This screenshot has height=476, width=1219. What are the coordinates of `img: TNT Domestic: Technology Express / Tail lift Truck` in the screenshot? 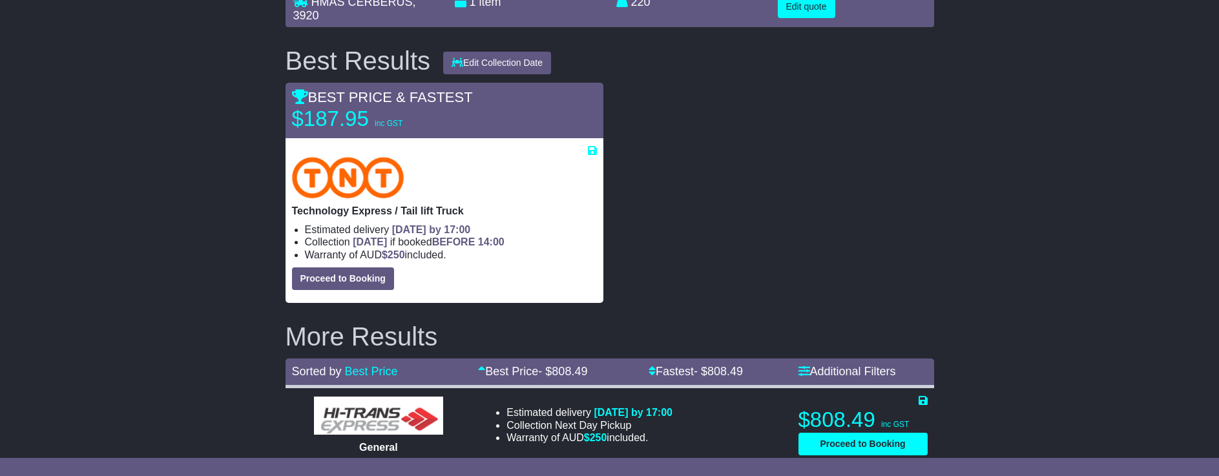 It's located at (348, 178).